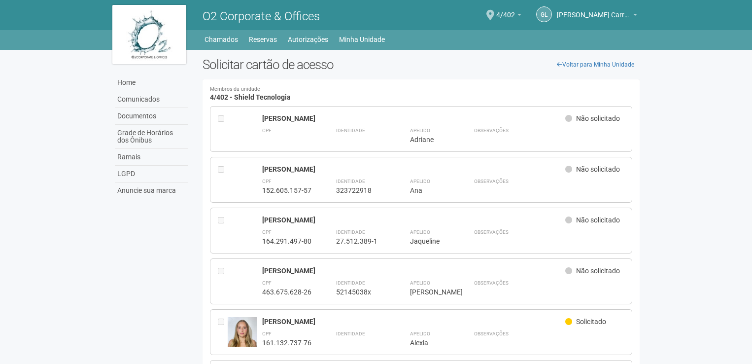  What do you see at coordinates (151, 190) in the screenshot?
I see `a: Anuncie sua marca` at bounding box center [151, 190].